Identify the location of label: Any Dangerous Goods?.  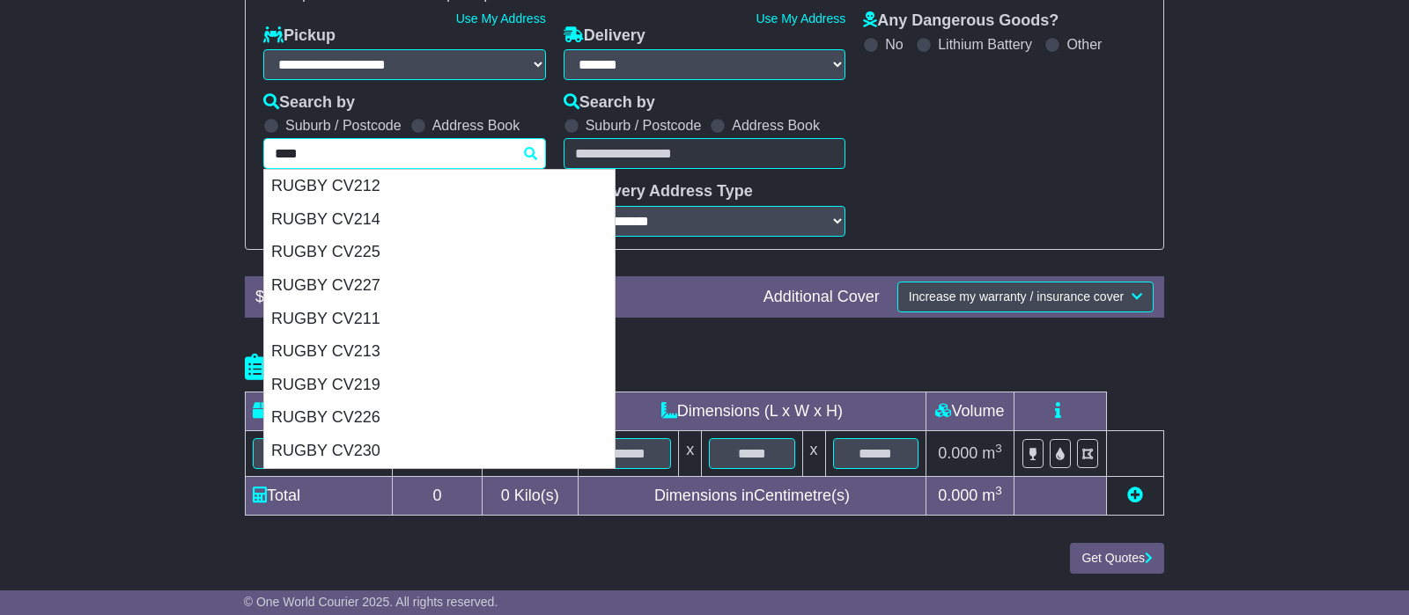
(961, 21).